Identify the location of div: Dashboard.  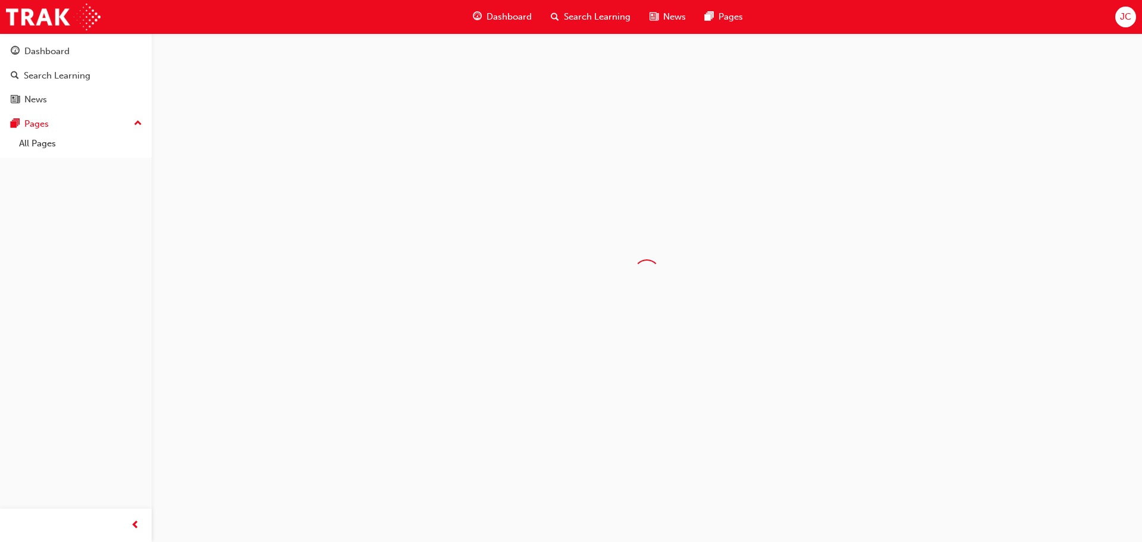
(47, 51).